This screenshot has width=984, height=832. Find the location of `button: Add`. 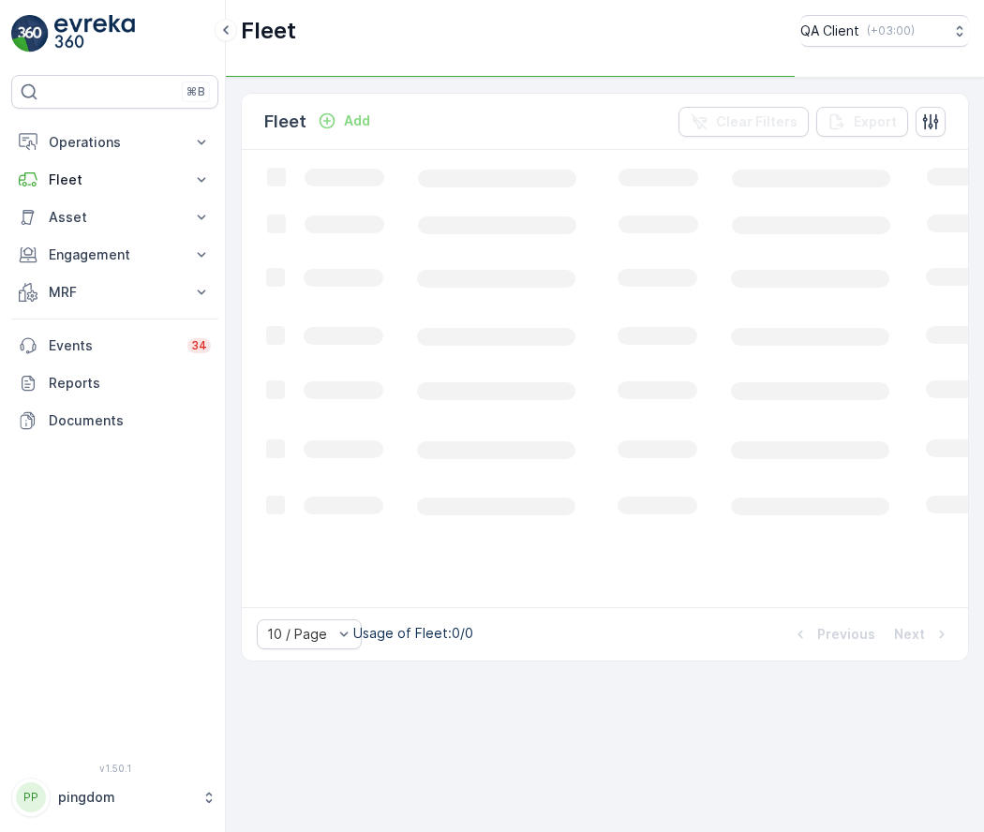

button: Add is located at coordinates (344, 121).